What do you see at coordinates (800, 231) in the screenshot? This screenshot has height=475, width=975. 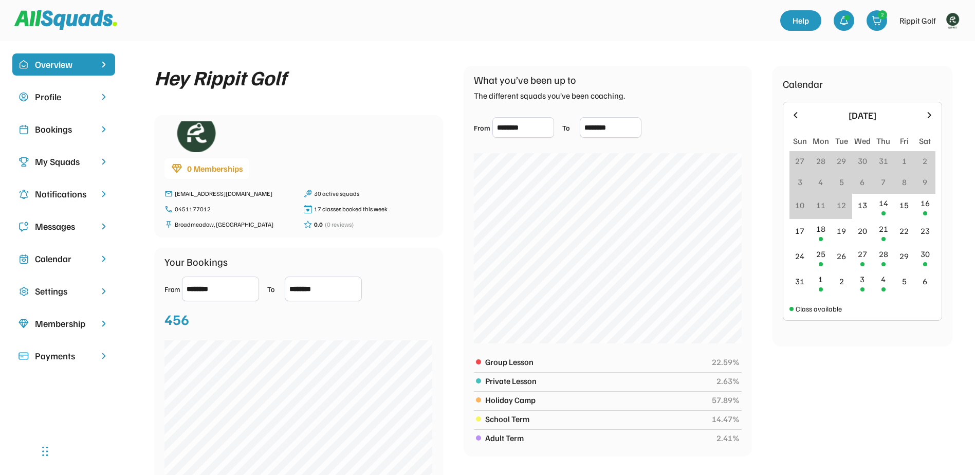 I see `div: 17` at bounding box center [800, 231].